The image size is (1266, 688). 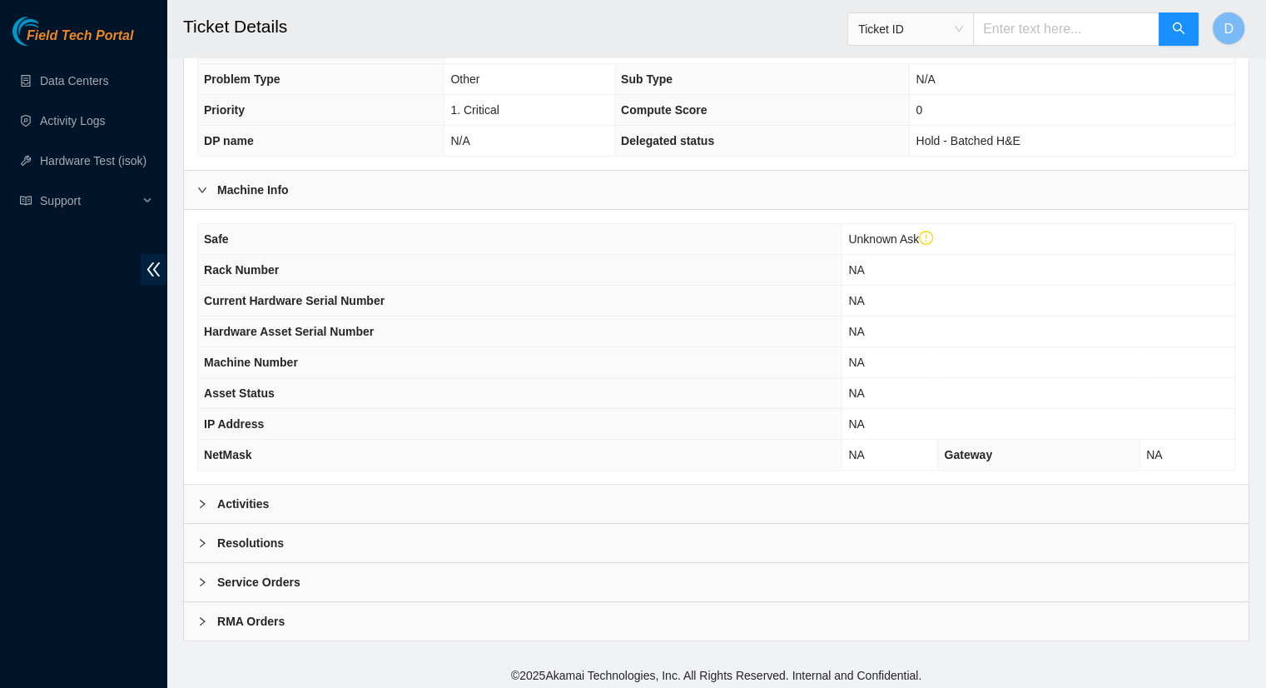 What do you see at coordinates (891, 239) in the screenshot?
I see `span: Unknown Ask` at bounding box center [891, 239].